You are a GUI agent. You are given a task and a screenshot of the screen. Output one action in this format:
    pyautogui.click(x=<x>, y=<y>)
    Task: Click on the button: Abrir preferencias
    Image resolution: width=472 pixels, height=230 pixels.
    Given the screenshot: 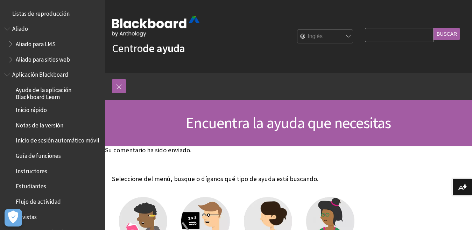 What is the action you would take?
    pyautogui.click(x=13, y=218)
    